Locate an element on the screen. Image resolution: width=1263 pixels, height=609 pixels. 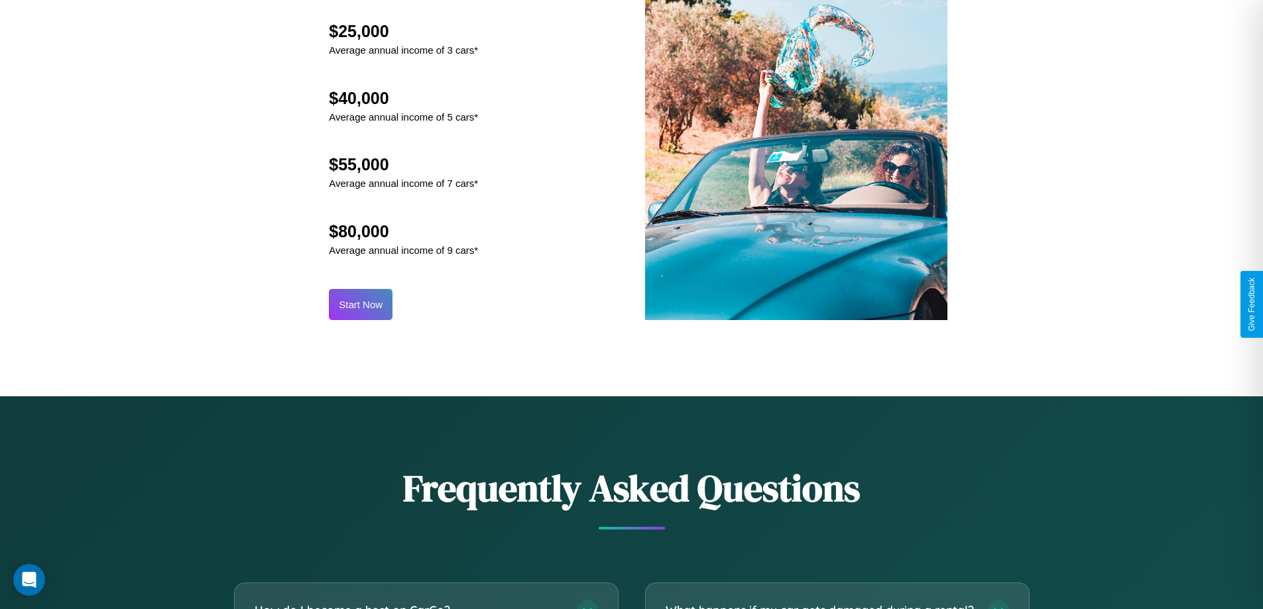
h2: $55,000 is located at coordinates (403, 164).